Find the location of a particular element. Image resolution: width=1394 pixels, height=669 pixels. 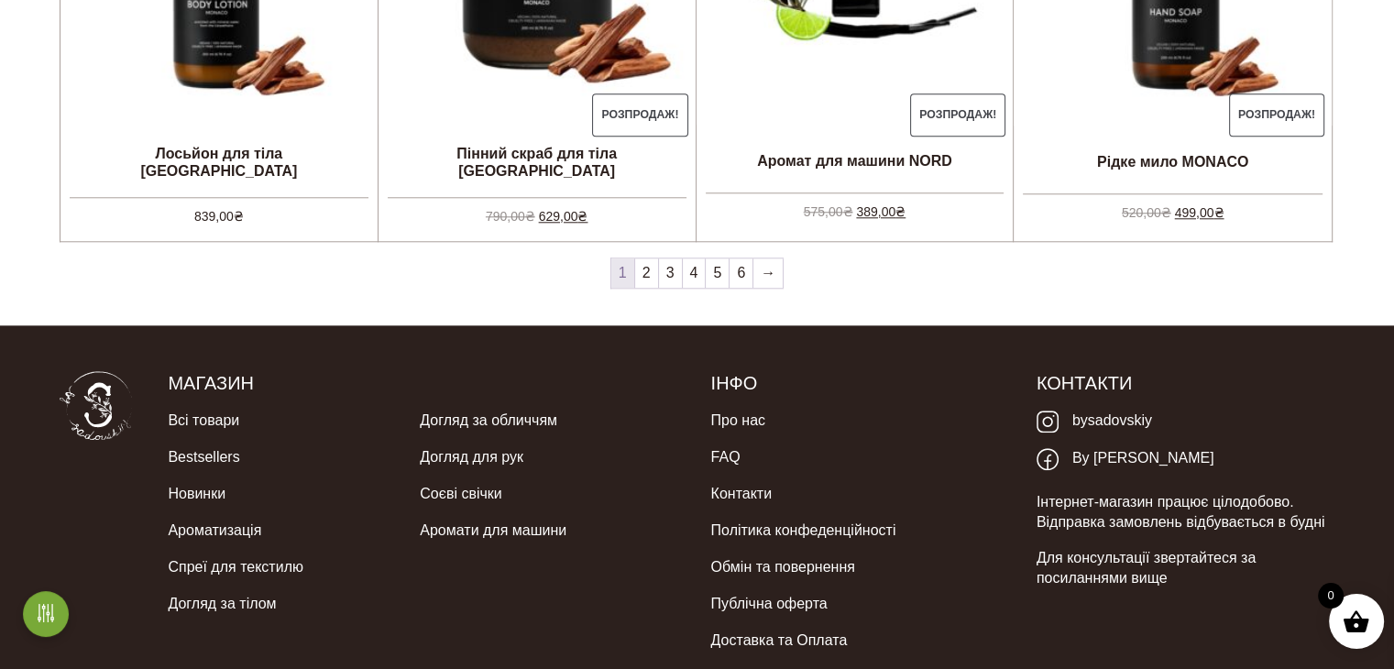

a: bysadovskiy is located at coordinates (1094, 421).